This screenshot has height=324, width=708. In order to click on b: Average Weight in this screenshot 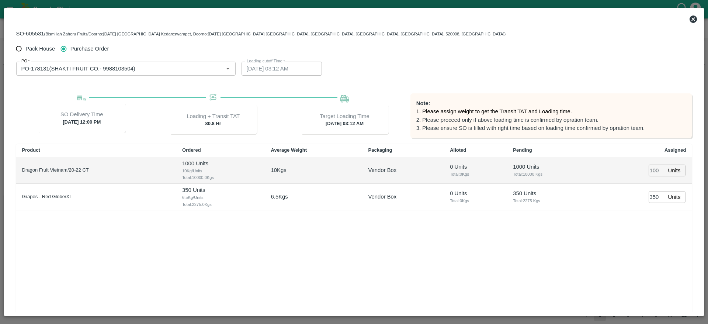, I will do `click(289, 150)`.